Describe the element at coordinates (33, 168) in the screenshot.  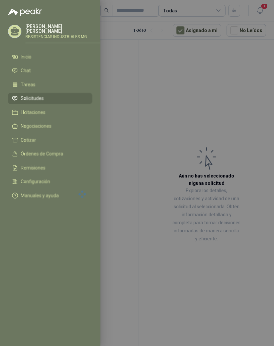
I see `span: Remisiones` at that location.